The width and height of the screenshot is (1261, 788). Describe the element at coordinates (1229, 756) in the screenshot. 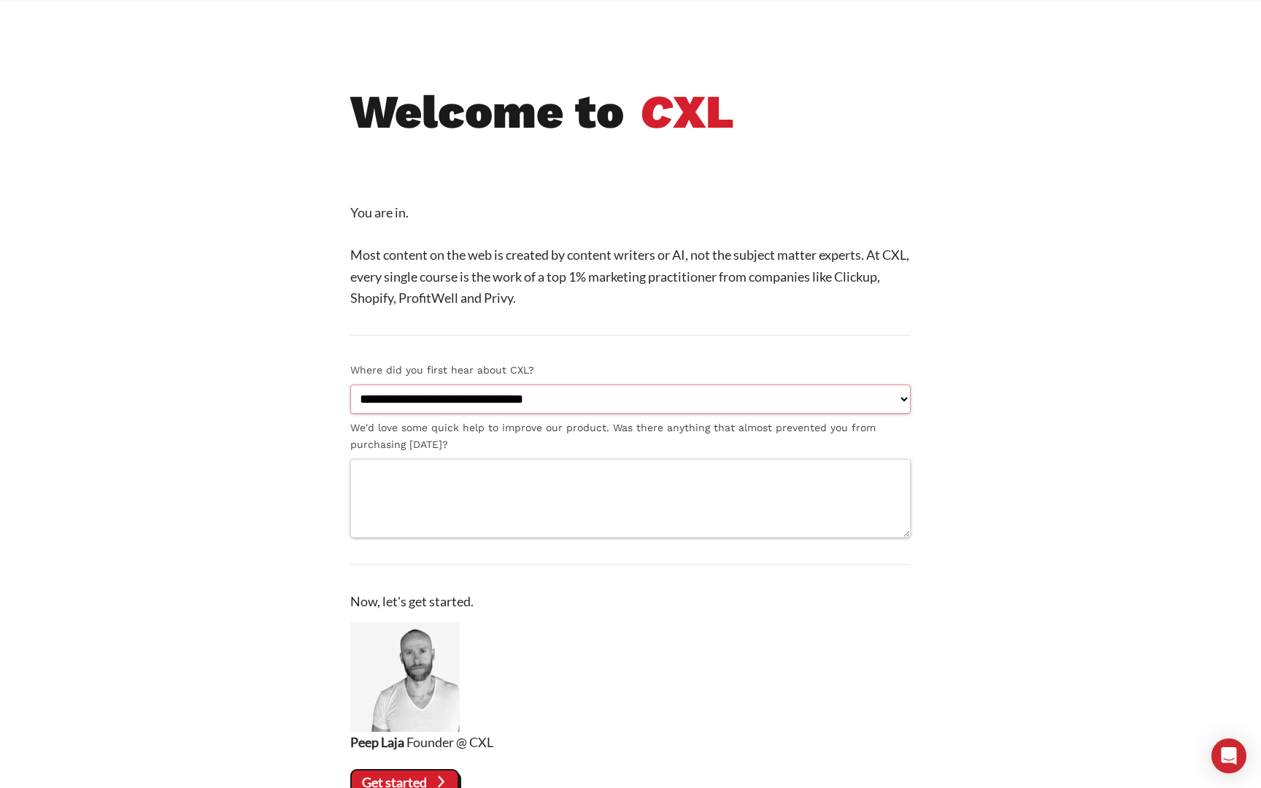

I see `div: Open Intercom Messenger` at that location.